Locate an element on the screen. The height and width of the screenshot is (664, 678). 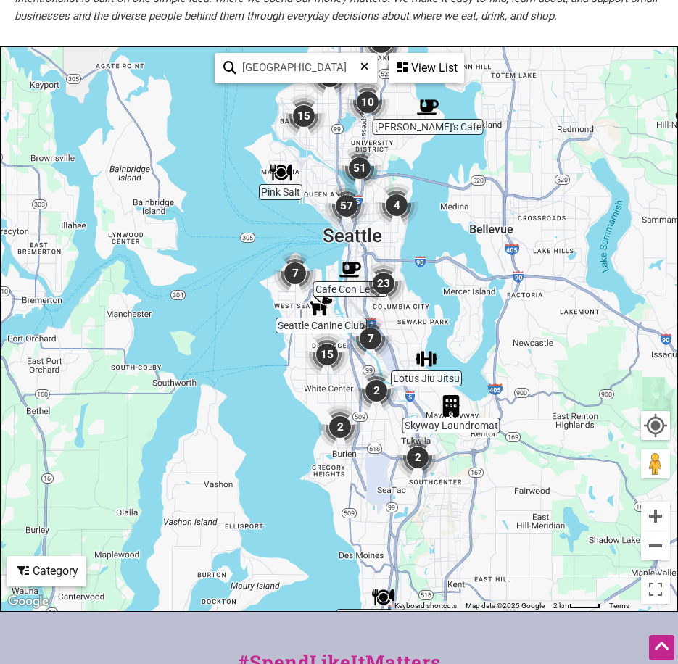
div: Willy's Cafe is located at coordinates (428, 107).